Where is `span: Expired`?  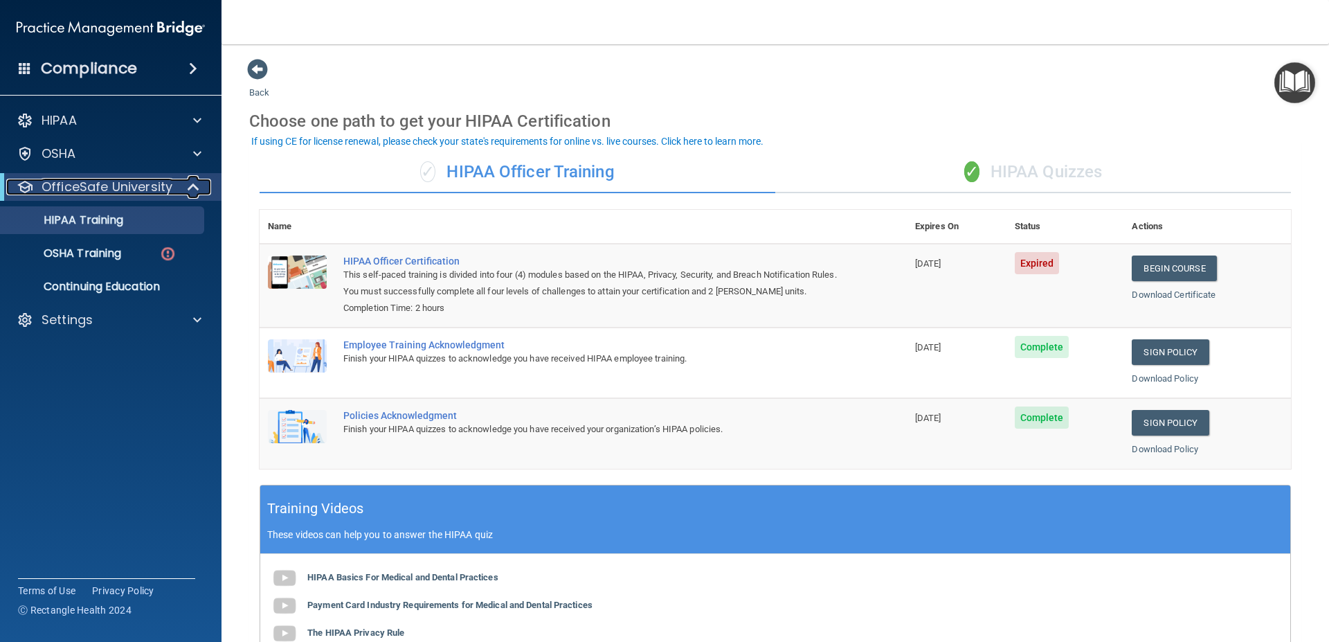 span: Expired is located at coordinates (1037, 263).